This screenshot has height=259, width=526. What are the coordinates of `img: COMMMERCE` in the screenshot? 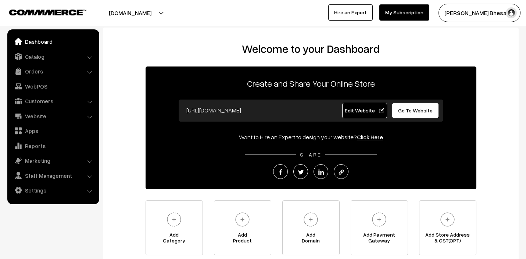 It's located at (48, 12).